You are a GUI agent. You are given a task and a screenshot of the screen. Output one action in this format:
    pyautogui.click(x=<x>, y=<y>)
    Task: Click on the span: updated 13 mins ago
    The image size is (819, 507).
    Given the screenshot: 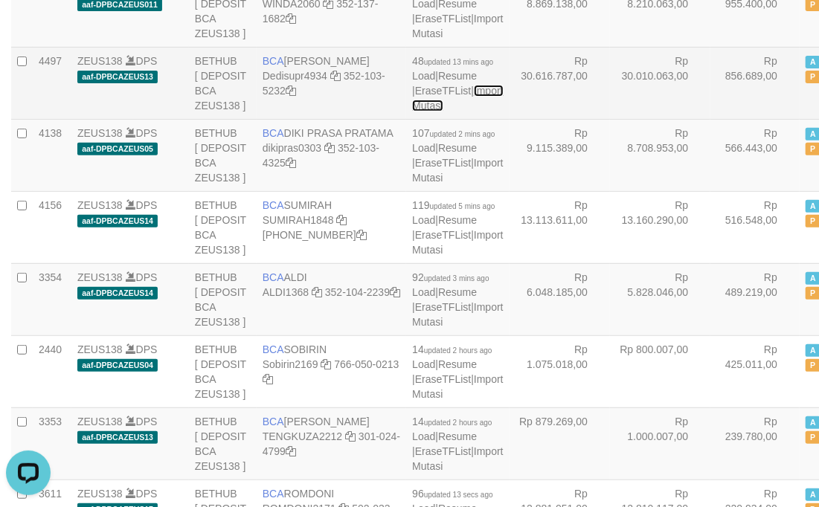 What is the action you would take?
    pyautogui.click(x=458, y=62)
    